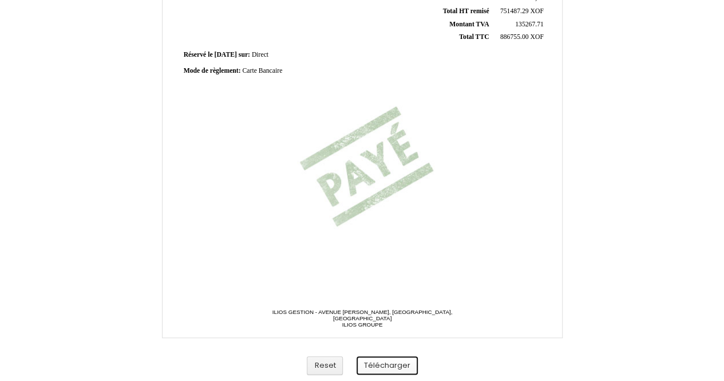 The image size is (724, 381). Describe the element at coordinates (530, 24) in the screenshot. I see `span: 135267.71` at that location.